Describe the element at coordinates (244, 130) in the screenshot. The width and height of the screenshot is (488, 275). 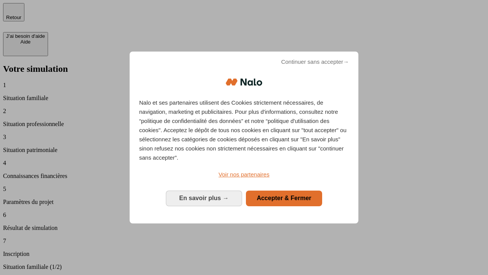
I see `p: Nalo et ses partenaires utilisent des Cookies strictement nécessaires, de navigation, marketing e...` at that location.